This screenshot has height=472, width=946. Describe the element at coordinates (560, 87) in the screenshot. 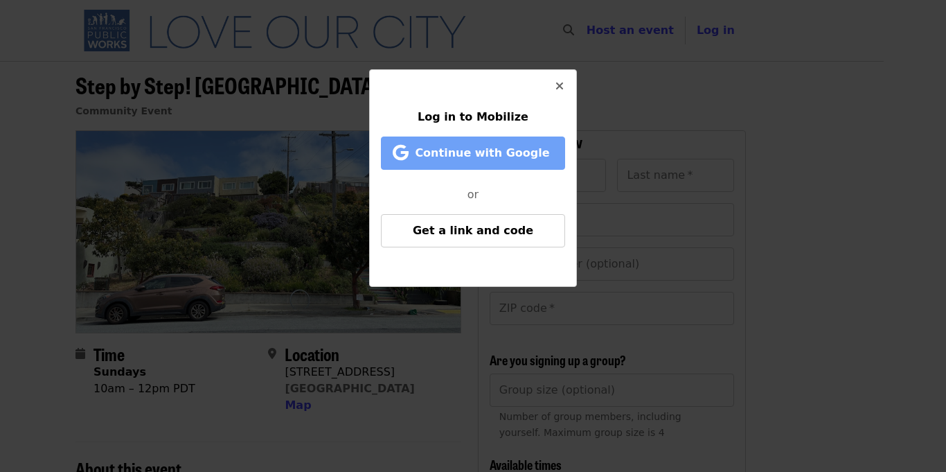

I see `button: Close` at that location.